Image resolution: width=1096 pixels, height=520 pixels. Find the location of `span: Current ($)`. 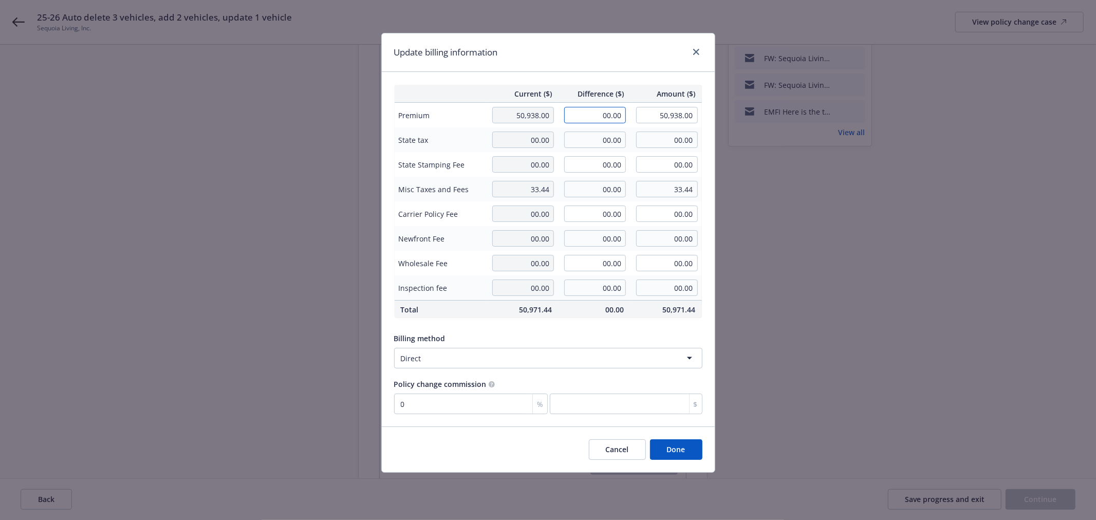

span: Current ($) is located at coordinates (522, 94).